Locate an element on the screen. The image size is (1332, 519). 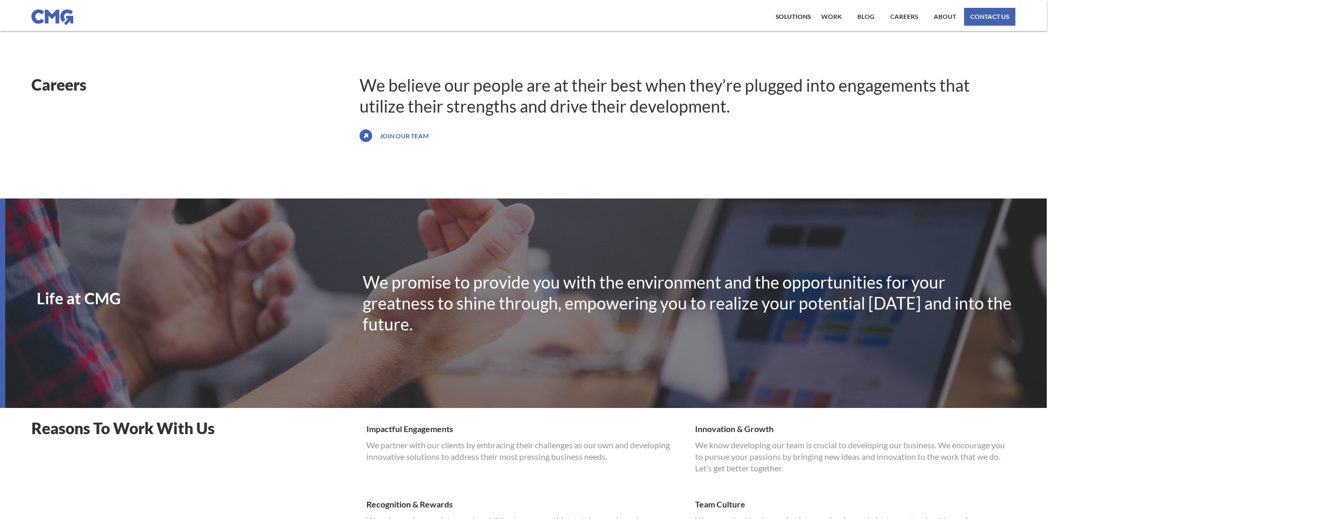
div: Solutions is located at coordinates (793, 17).